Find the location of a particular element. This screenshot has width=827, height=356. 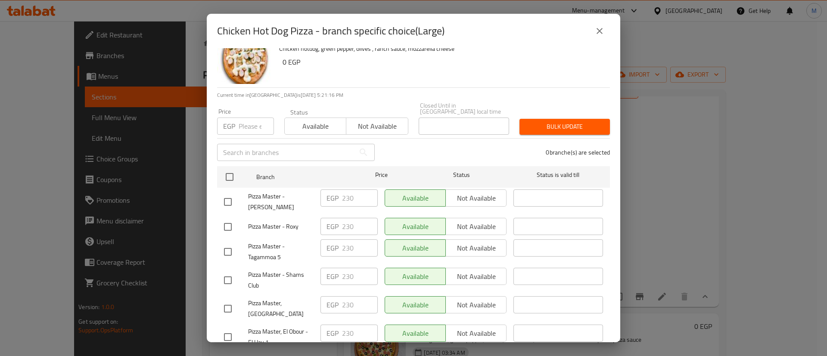

button: Bulk update is located at coordinates (565, 127).